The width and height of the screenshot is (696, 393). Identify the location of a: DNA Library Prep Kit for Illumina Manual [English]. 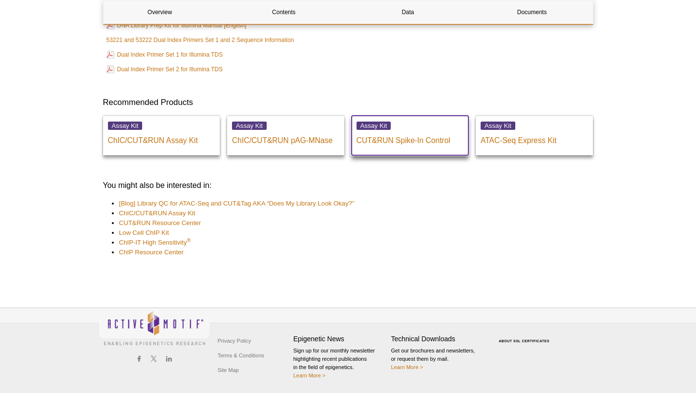
(176, 25).